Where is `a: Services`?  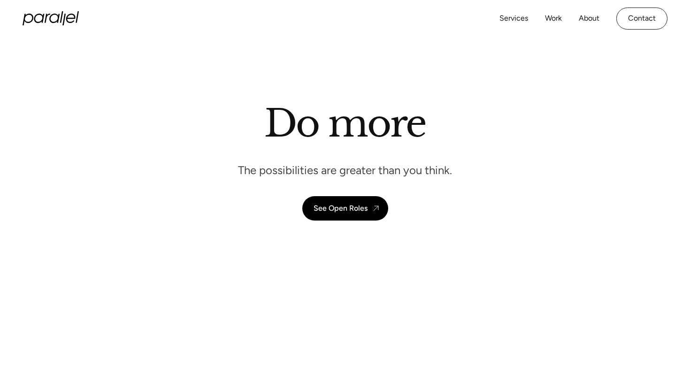
a: Services is located at coordinates (513, 18).